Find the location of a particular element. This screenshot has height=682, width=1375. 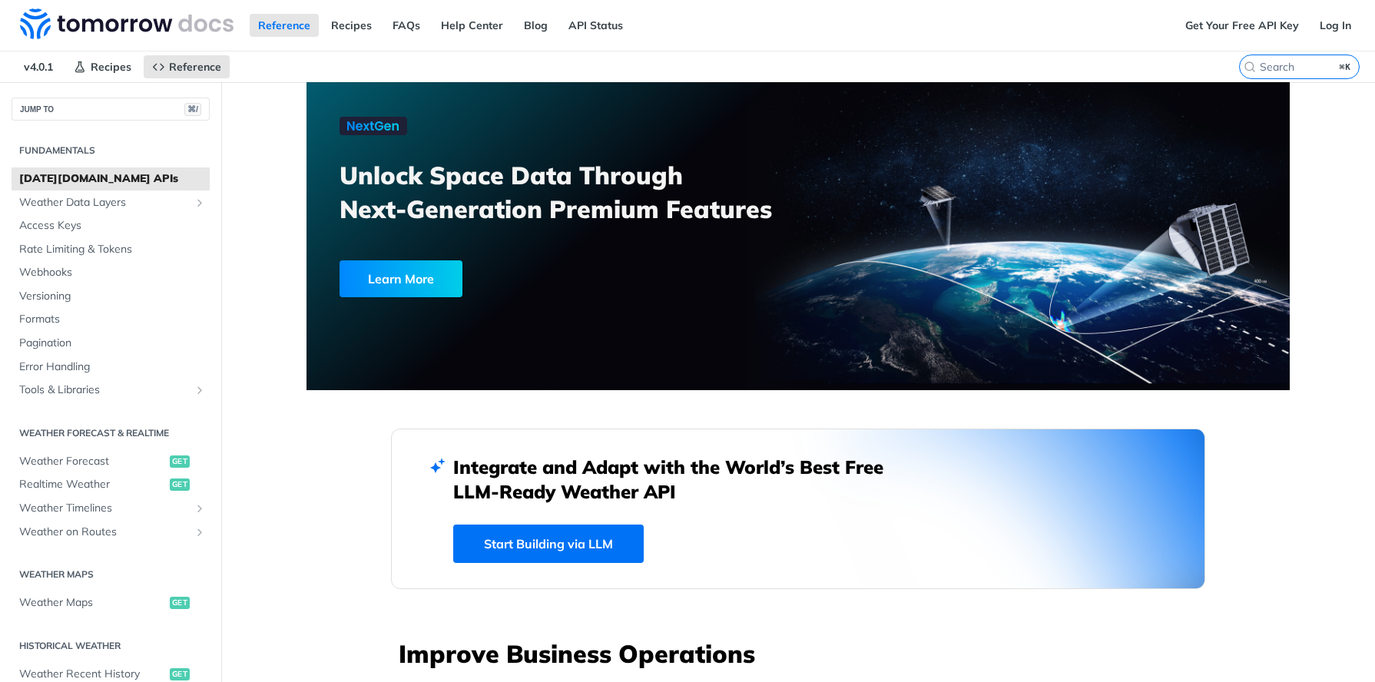

h3: Unlock Space Data Through Next-Generation Premium Features is located at coordinates (577, 192).